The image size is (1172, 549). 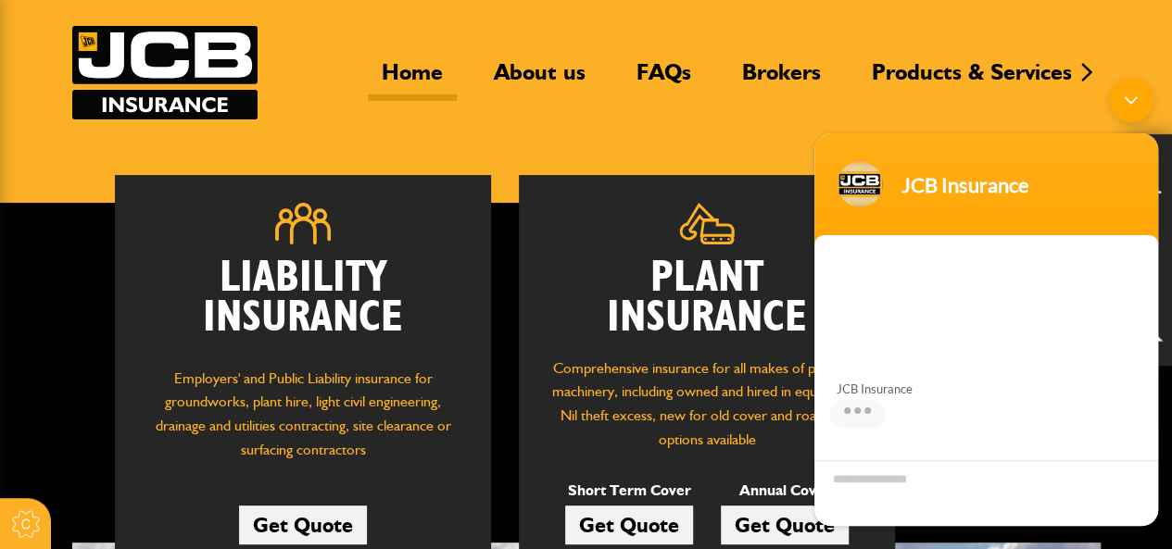 What do you see at coordinates (303, 303) in the screenshot?
I see `h2: Liability Insurance` at bounding box center [303, 303].